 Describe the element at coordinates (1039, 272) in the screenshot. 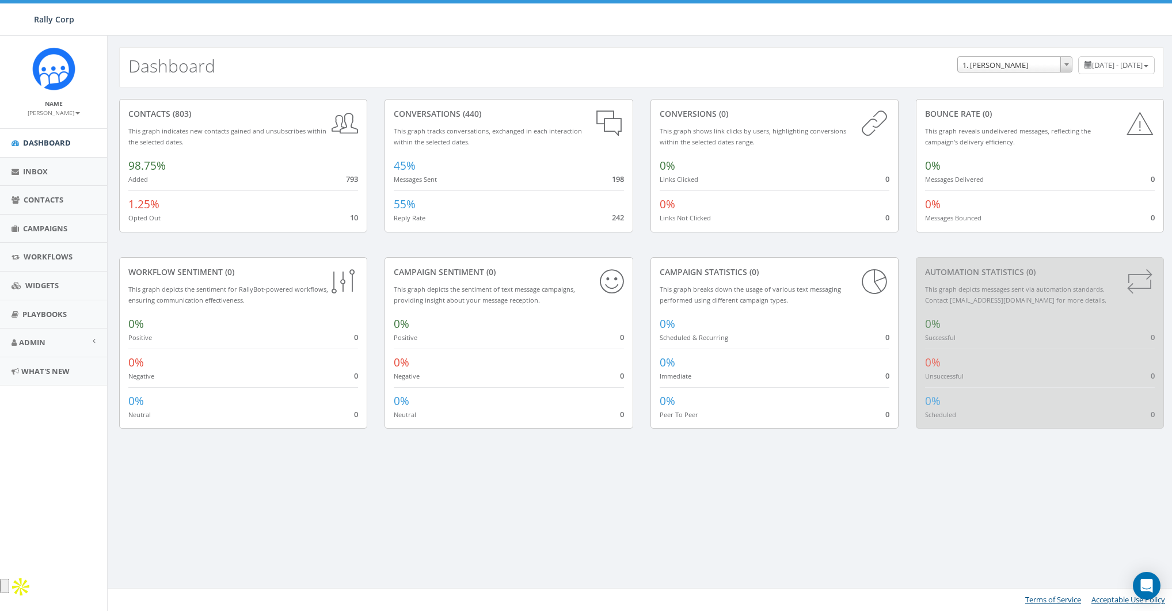

I see `div: Automation Statistics` at that location.